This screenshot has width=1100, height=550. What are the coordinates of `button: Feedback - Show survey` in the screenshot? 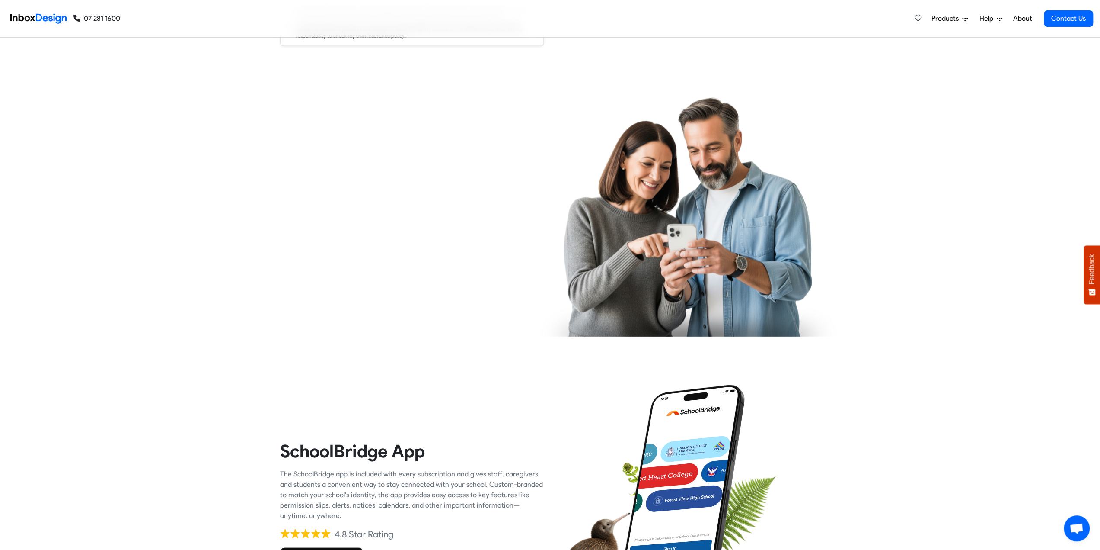 It's located at (1092, 275).